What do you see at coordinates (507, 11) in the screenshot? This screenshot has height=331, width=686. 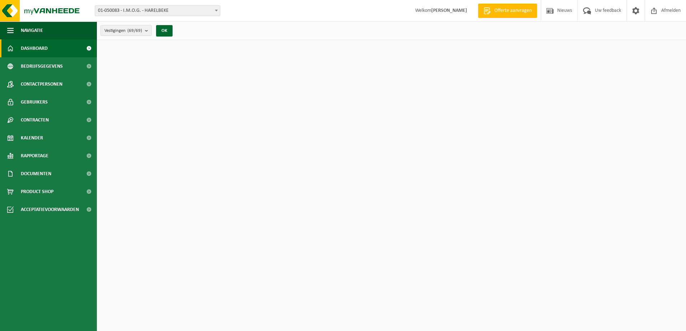 I see `a: Offerte aanvragen` at bounding box center [507, 11].